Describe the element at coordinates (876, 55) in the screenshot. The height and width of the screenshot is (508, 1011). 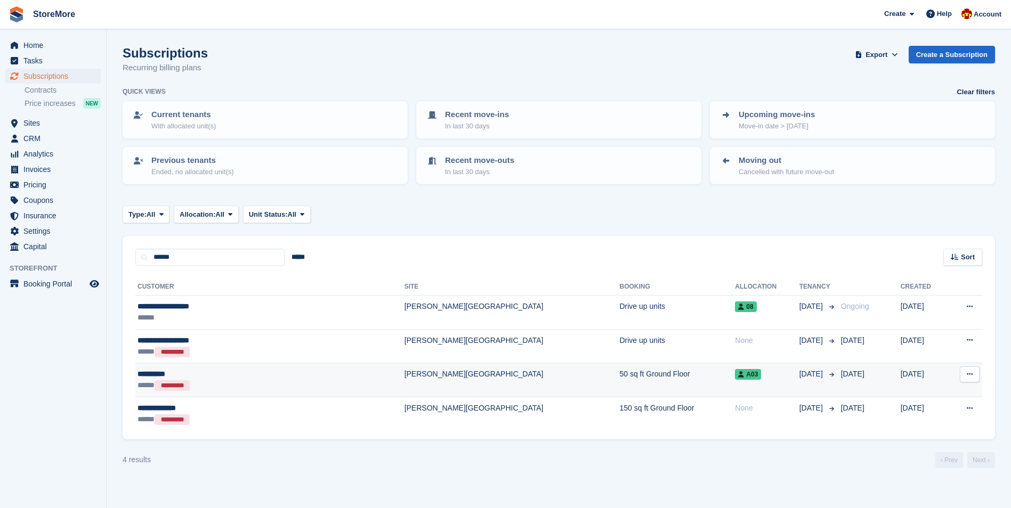
I see `span: Export` at that location.